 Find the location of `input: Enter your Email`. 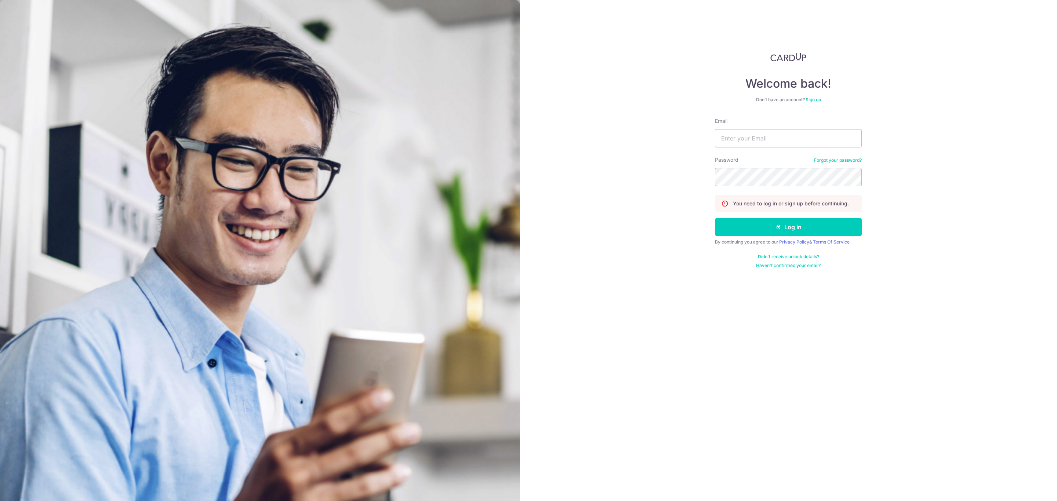

input: Enter your Email is located at coordinates (788, 138).